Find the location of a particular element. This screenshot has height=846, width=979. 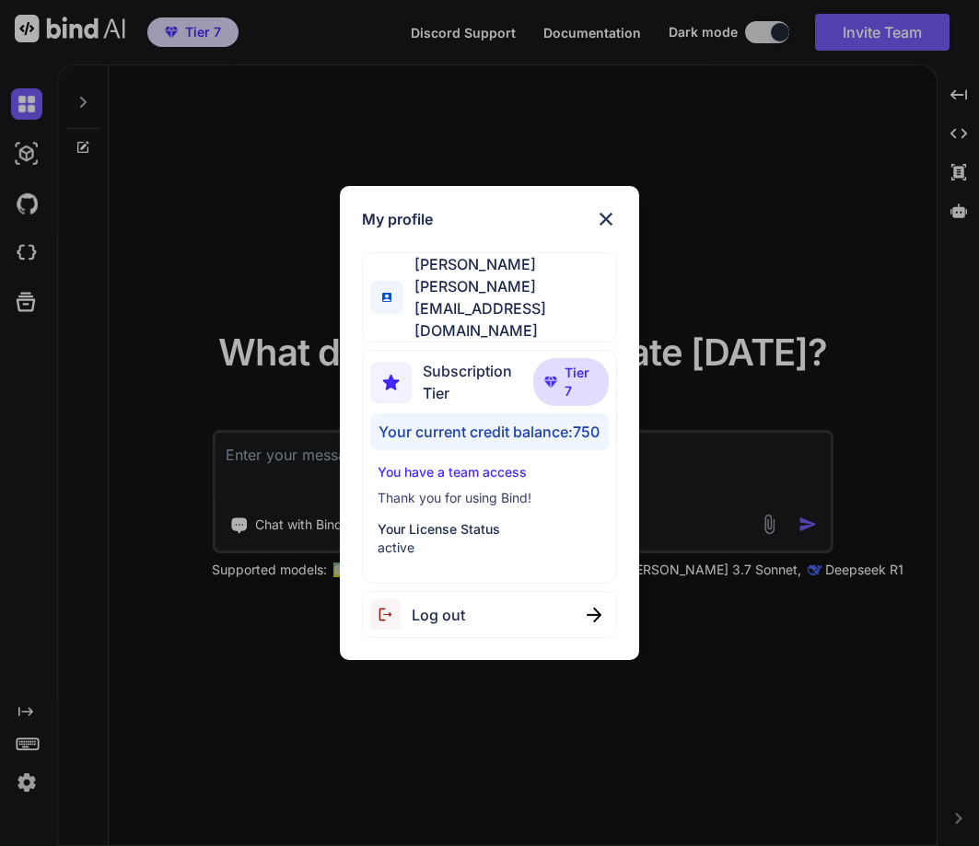

span: Subscription Tier is located at coordinates (478, 382).